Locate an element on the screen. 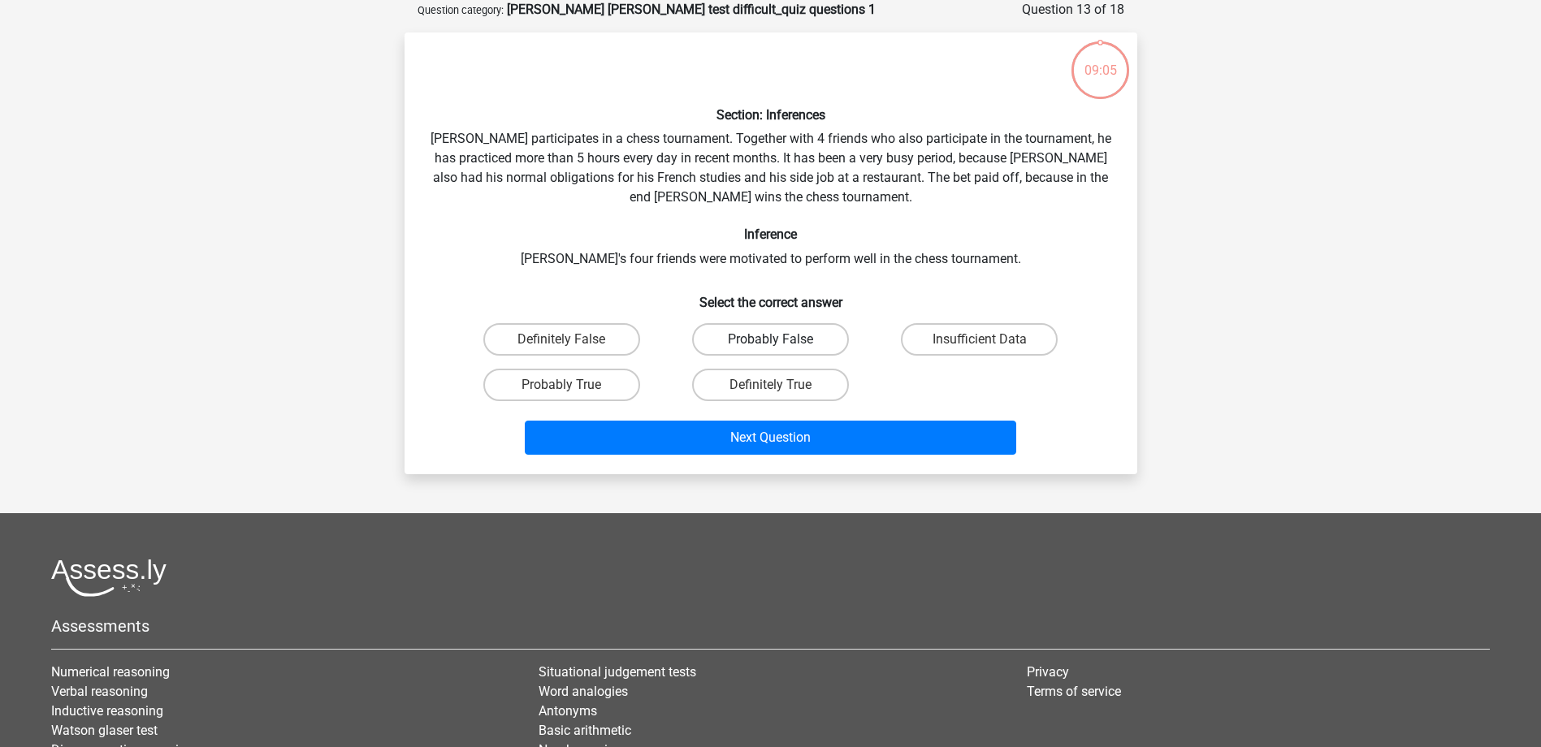 The height and width of the screenshot is (747, 1541). h6: Select the correct answer is located at coordinates (771, 296).